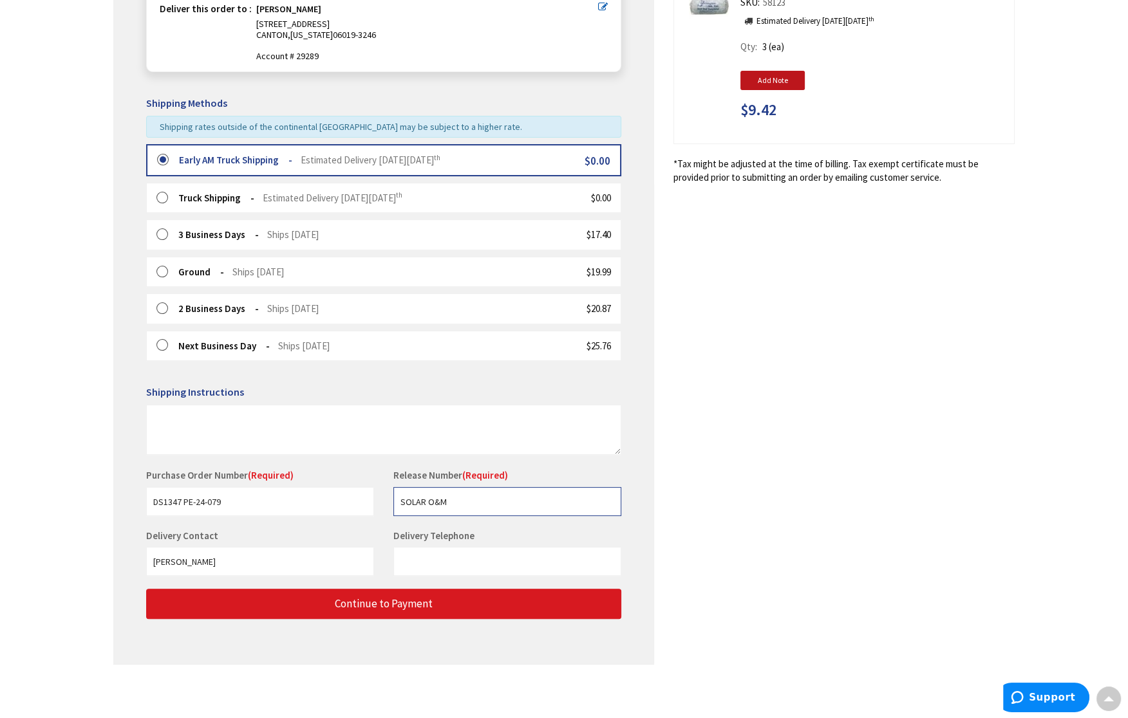 This screenshot has height=718, width=1128. I want to click on span: Continue to Payment, so click(384, 604).